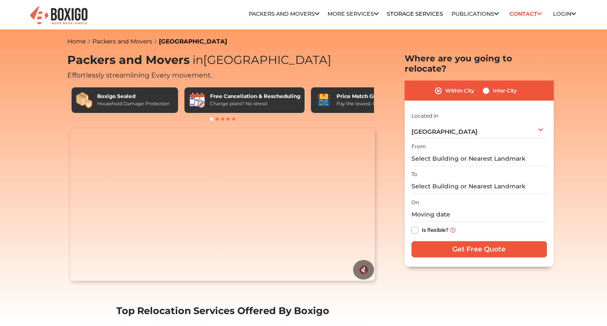  I want to click on div: Pay the lowest. Guaranteed!, so click(369, 104).